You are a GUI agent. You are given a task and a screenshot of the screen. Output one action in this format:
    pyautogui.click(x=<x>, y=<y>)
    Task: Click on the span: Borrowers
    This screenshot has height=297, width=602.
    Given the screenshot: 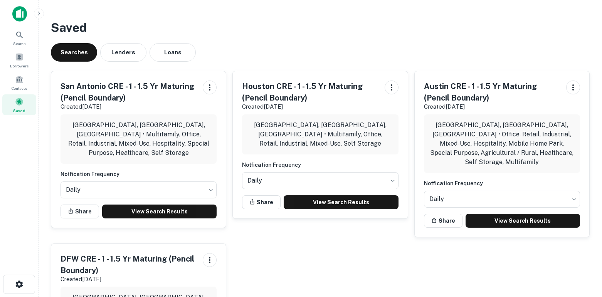 What is the action you would take?
    pyautogui.click(x=19, y=66)
    